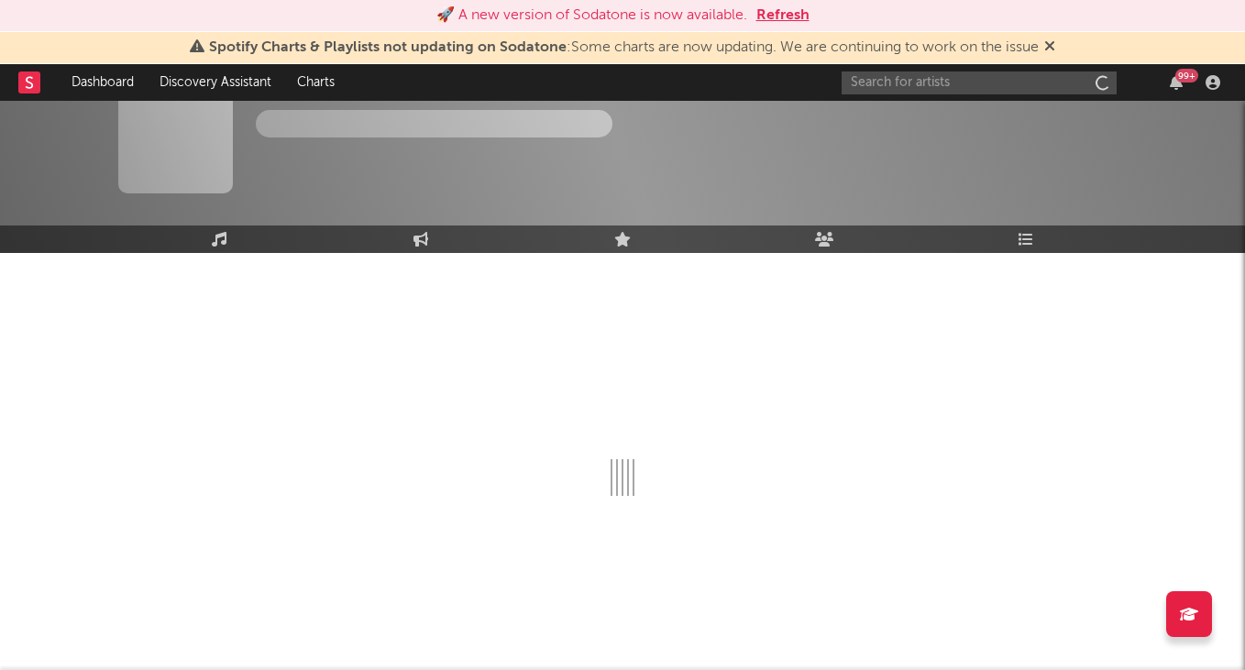  Describe the element at coordinates (979, 82) in the screenshot. I see `input: Search for artists` at that location.